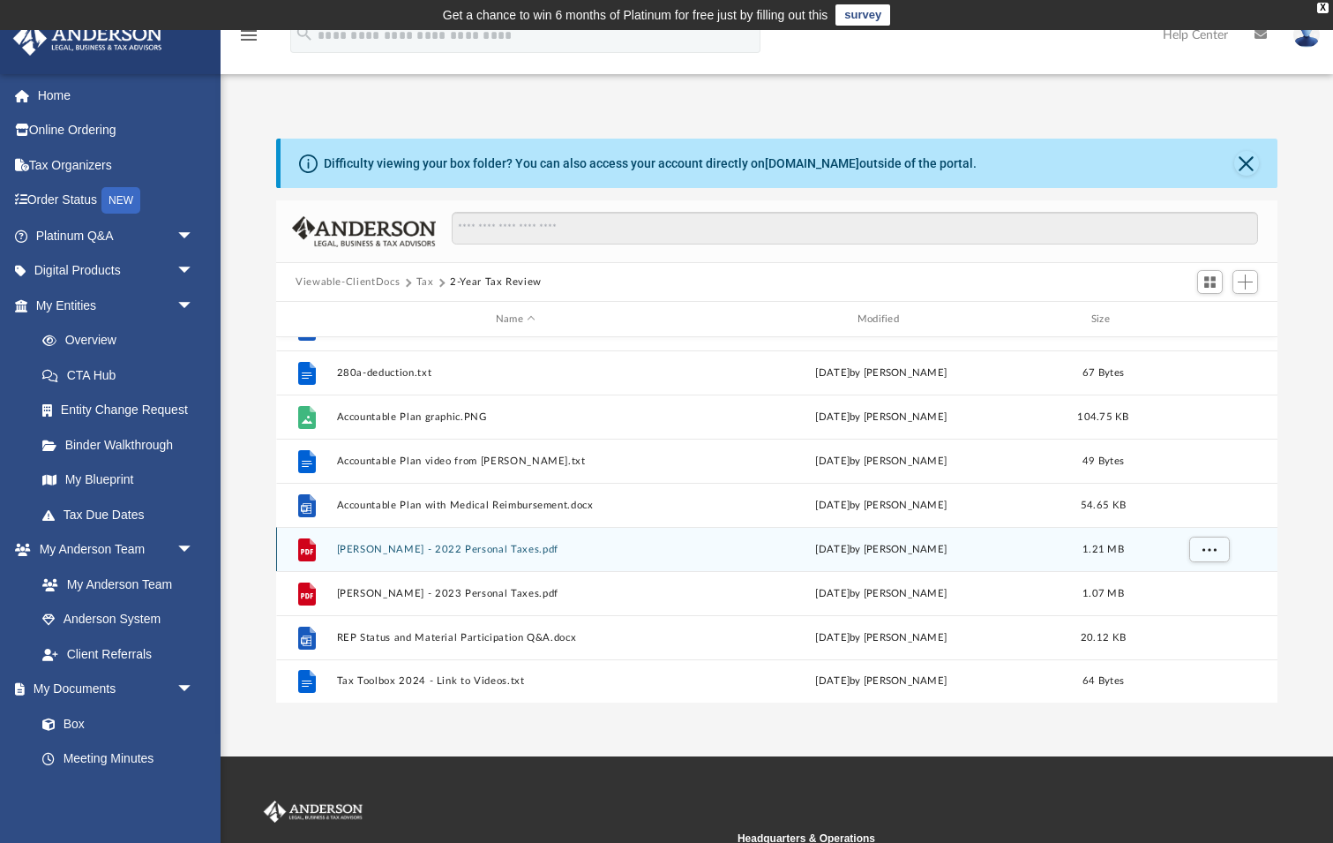 The image size is (1333, 843). Describe the element at coordinates (112, 689) in the screenshot. I see `a: My Documentsarrow_drop_down` at that location.